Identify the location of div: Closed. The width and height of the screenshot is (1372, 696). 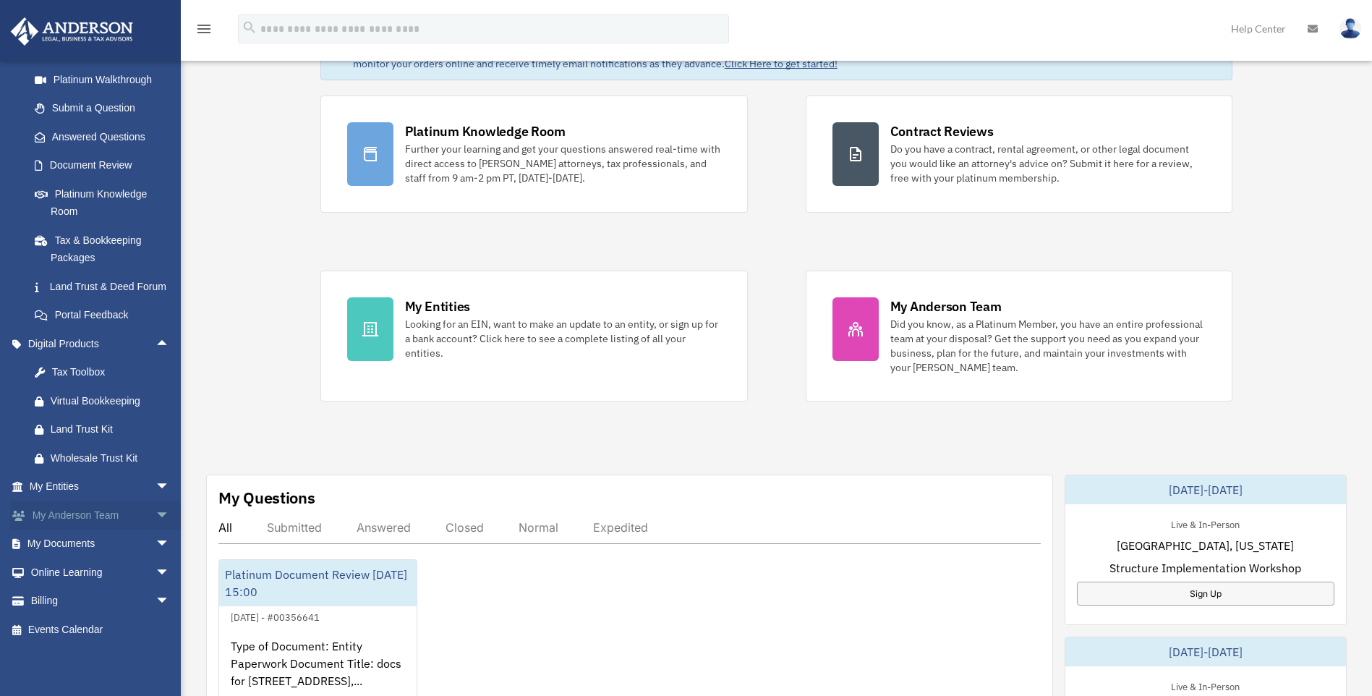
(464, 527).